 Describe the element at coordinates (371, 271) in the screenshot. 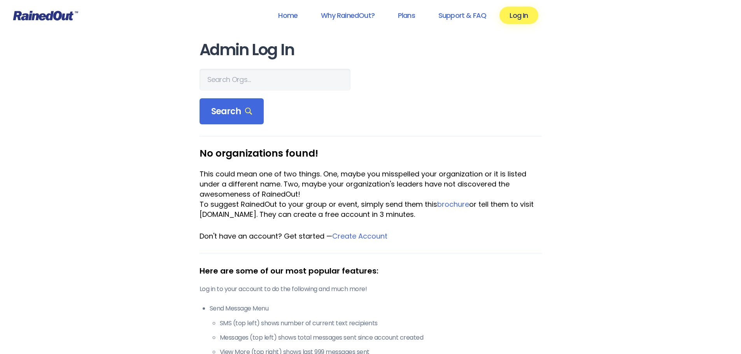

I see `div: Here are some of our most popular features:` at that location.